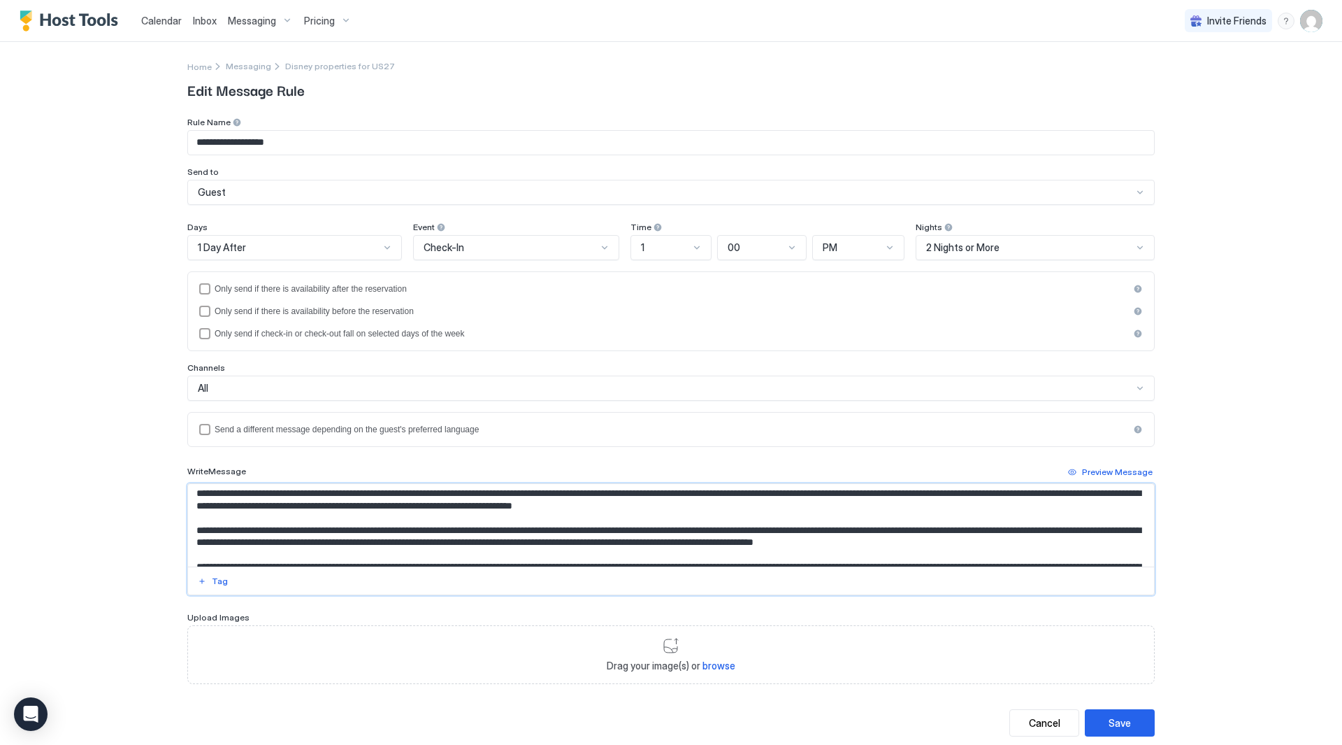  I want to click on span: 2 Nights or More, so click(963, 248).